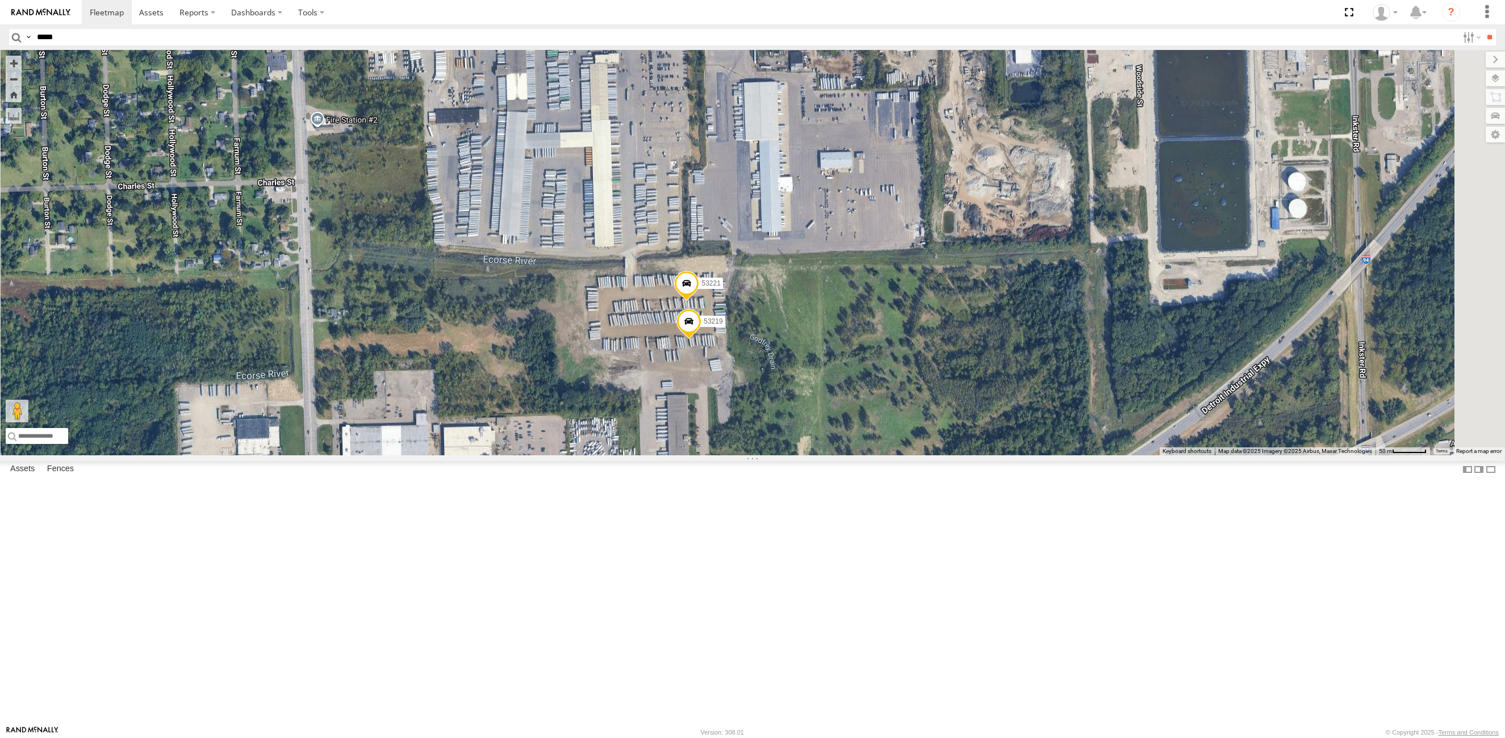  What do you see at coordinates (41, 12) in the screenshot?
I see `img: rand-logo.svg` at bounding box center [41, 12].